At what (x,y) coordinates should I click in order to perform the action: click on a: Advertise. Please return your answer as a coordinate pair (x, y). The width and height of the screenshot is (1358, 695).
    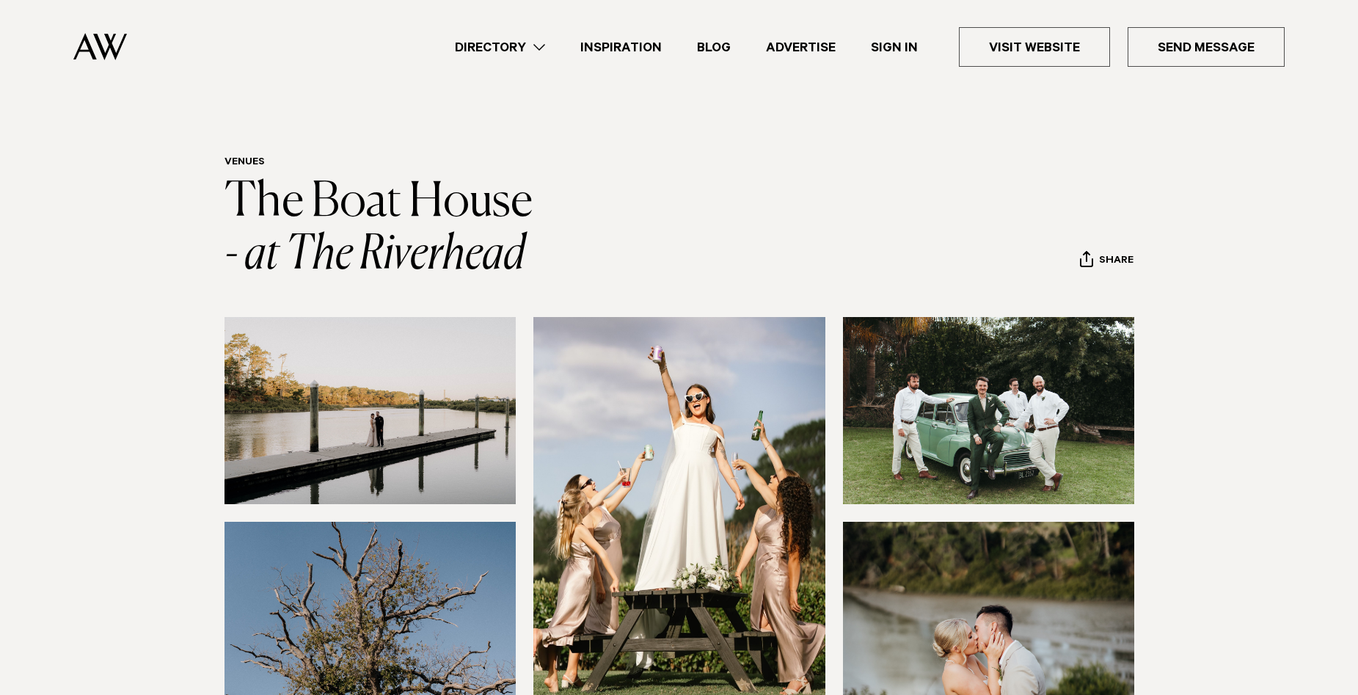
    Looking at the image, I should click on (800, 47).